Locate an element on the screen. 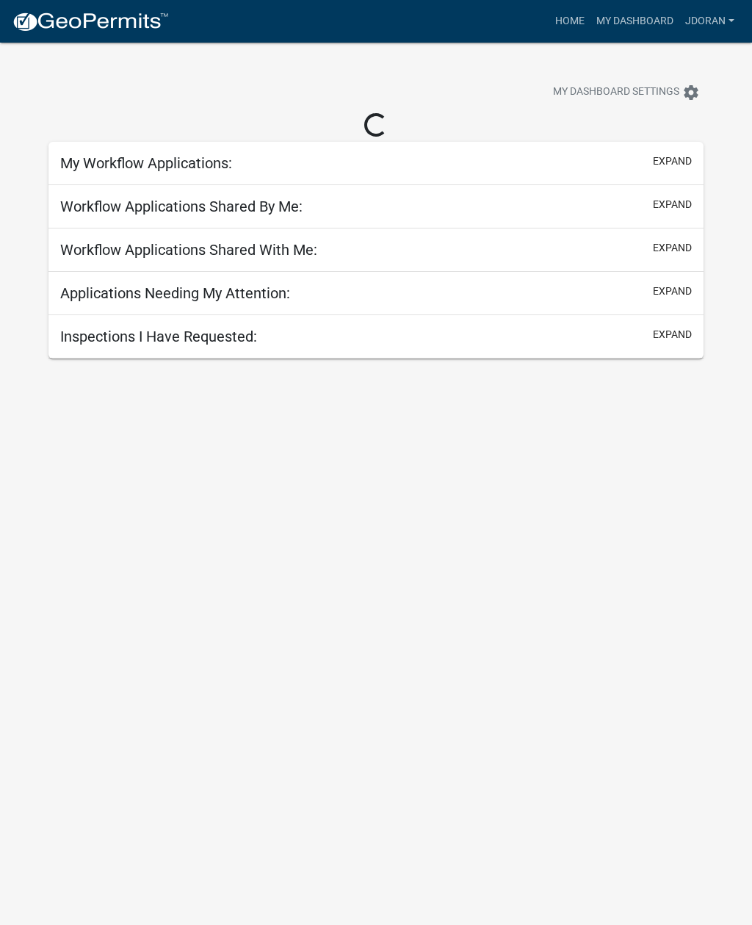 The width and height of the screenshot is (752, 925). h5: My Workflow Applications: is located at coordinates (146, 163).